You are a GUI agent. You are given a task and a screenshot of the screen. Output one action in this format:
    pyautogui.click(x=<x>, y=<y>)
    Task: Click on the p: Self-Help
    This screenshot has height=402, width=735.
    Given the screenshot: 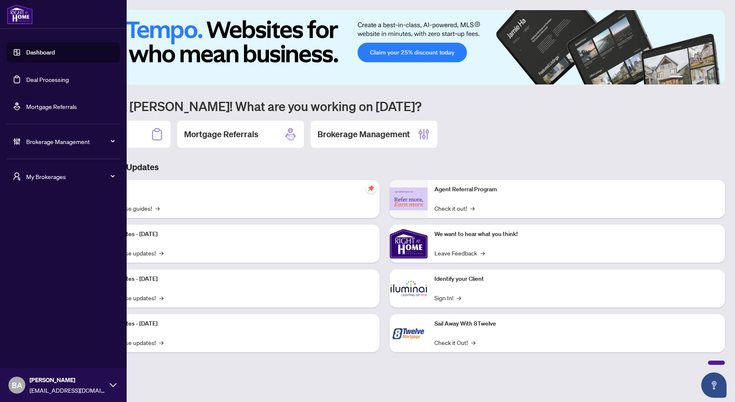 What is the action you would take?
    pyautogui.click(x=231, y=190)
    